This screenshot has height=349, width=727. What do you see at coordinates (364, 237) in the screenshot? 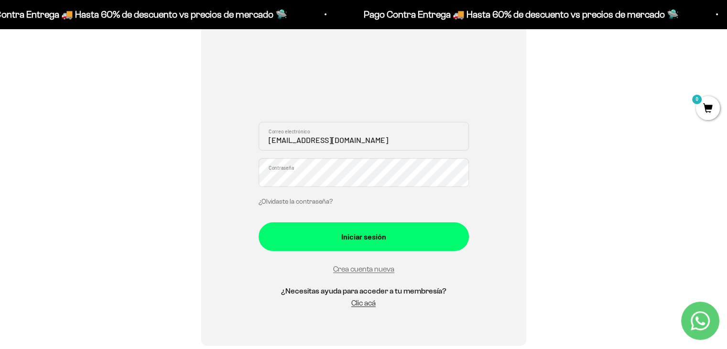
I see `button: Iniciar sesión` at bounding box center [364, 237].